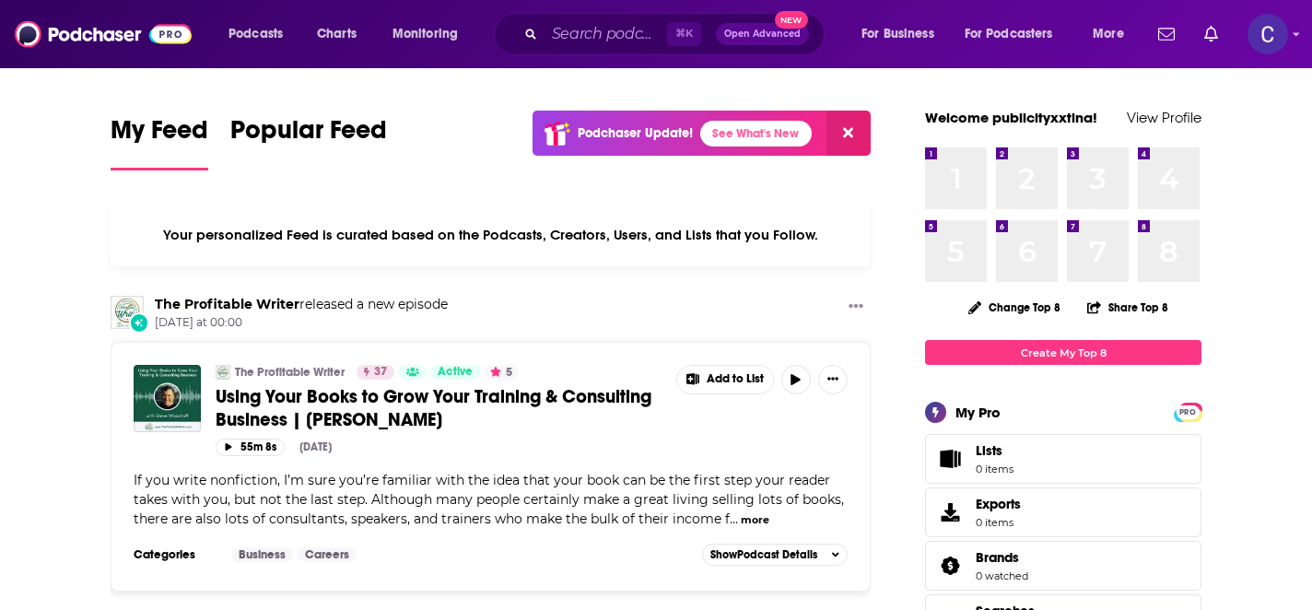  I want to click on a: Business, so click(262, 555).